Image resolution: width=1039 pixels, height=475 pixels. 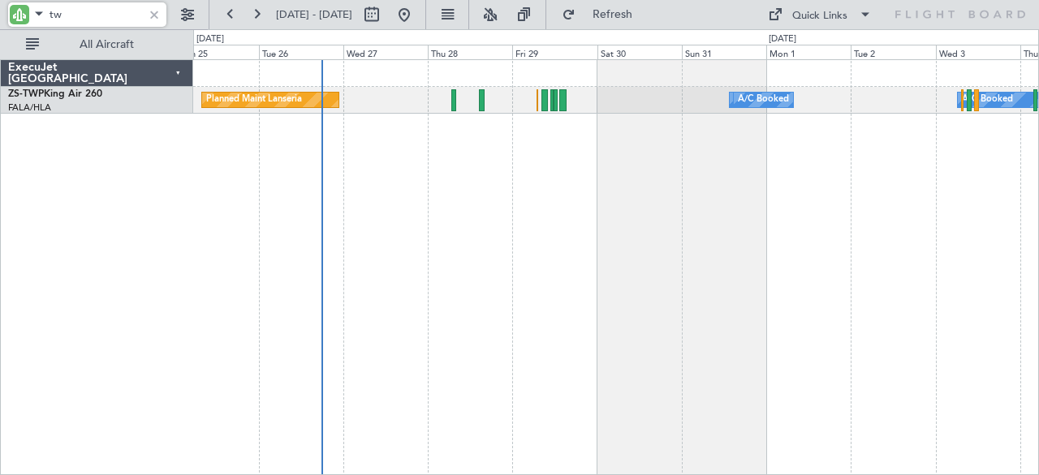 I want to click on div: Fri 29, so click(x=555, y=52).